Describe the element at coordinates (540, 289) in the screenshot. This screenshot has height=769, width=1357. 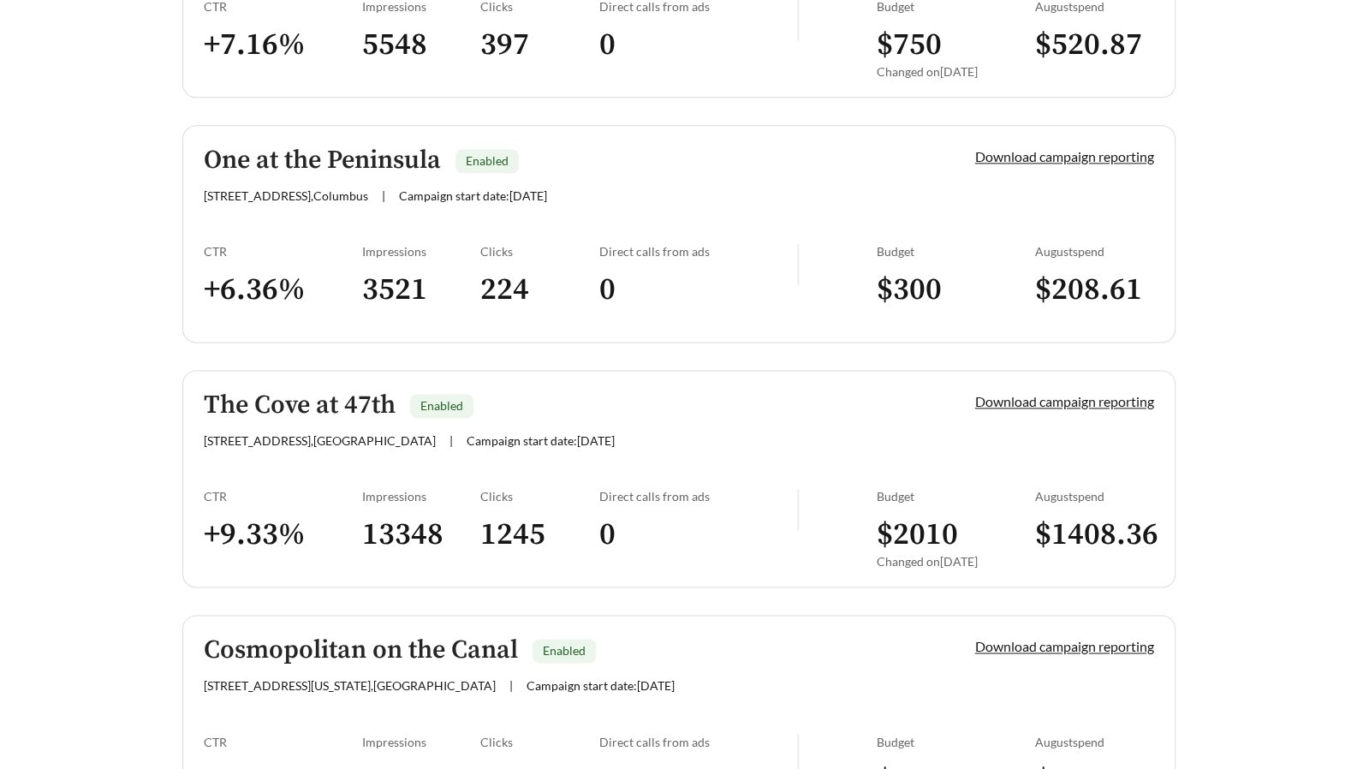
I see `h3: 224` at that location.